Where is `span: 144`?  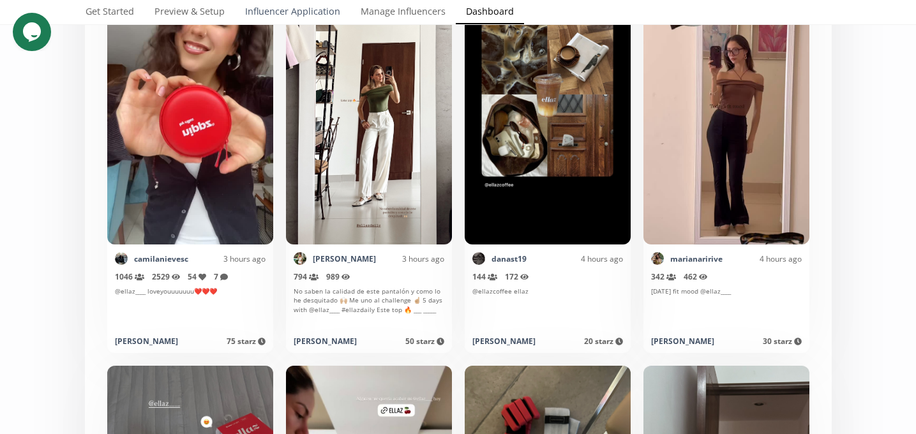
span: 144 is located at coordinates (485, 276).